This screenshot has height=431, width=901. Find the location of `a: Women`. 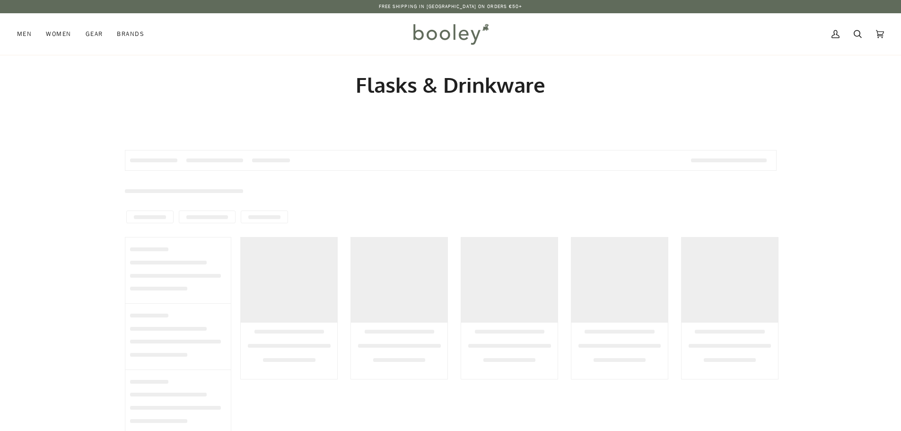

a: Women is located at coordinates (58, 34).